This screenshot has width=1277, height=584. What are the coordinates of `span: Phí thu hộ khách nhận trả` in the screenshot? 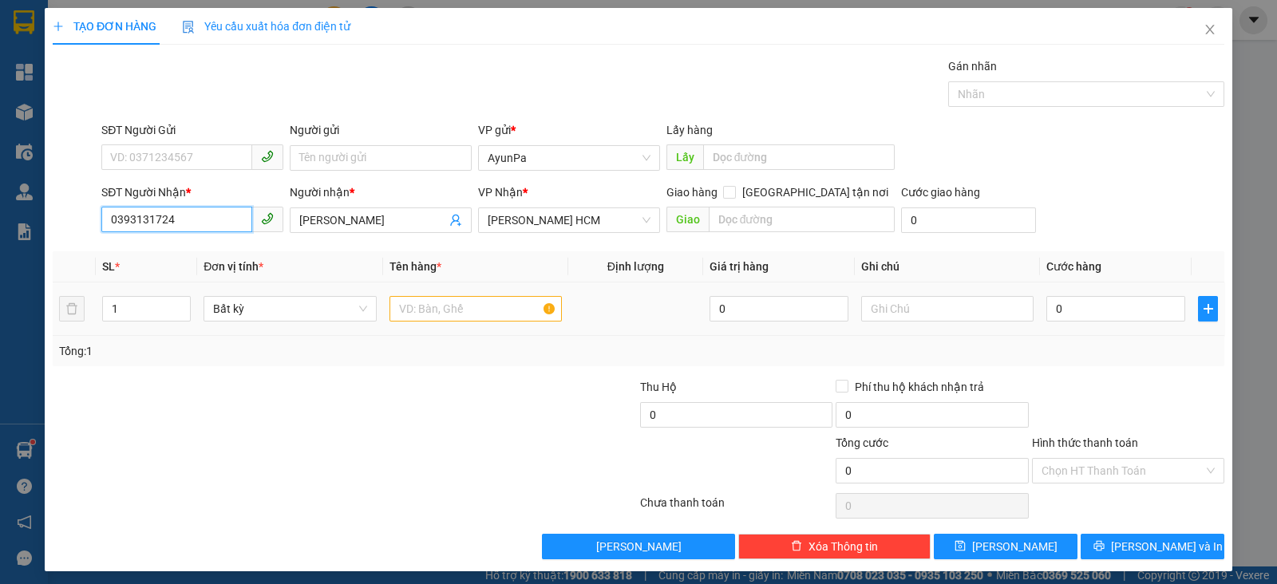 It's located at (920, 387).